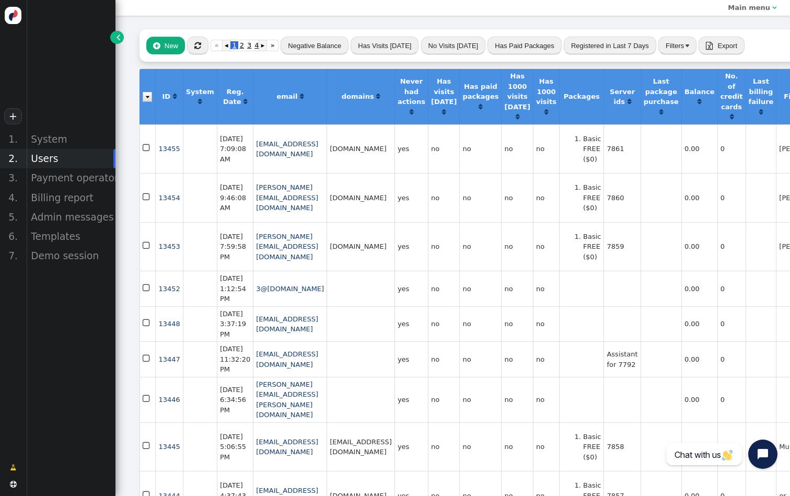 The height and width of the screenshot is (496, 790). Describe the element at coordinates (721, 45) in the screenshot. I see `button:  Export` at that location.